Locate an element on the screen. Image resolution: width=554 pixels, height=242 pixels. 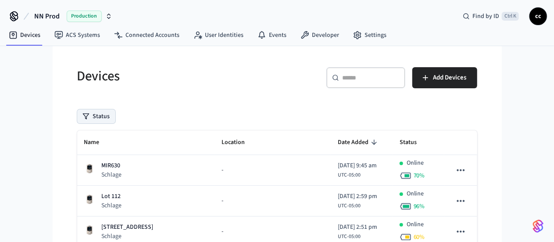
button: Add Devices is located at coordinates (445, 78).